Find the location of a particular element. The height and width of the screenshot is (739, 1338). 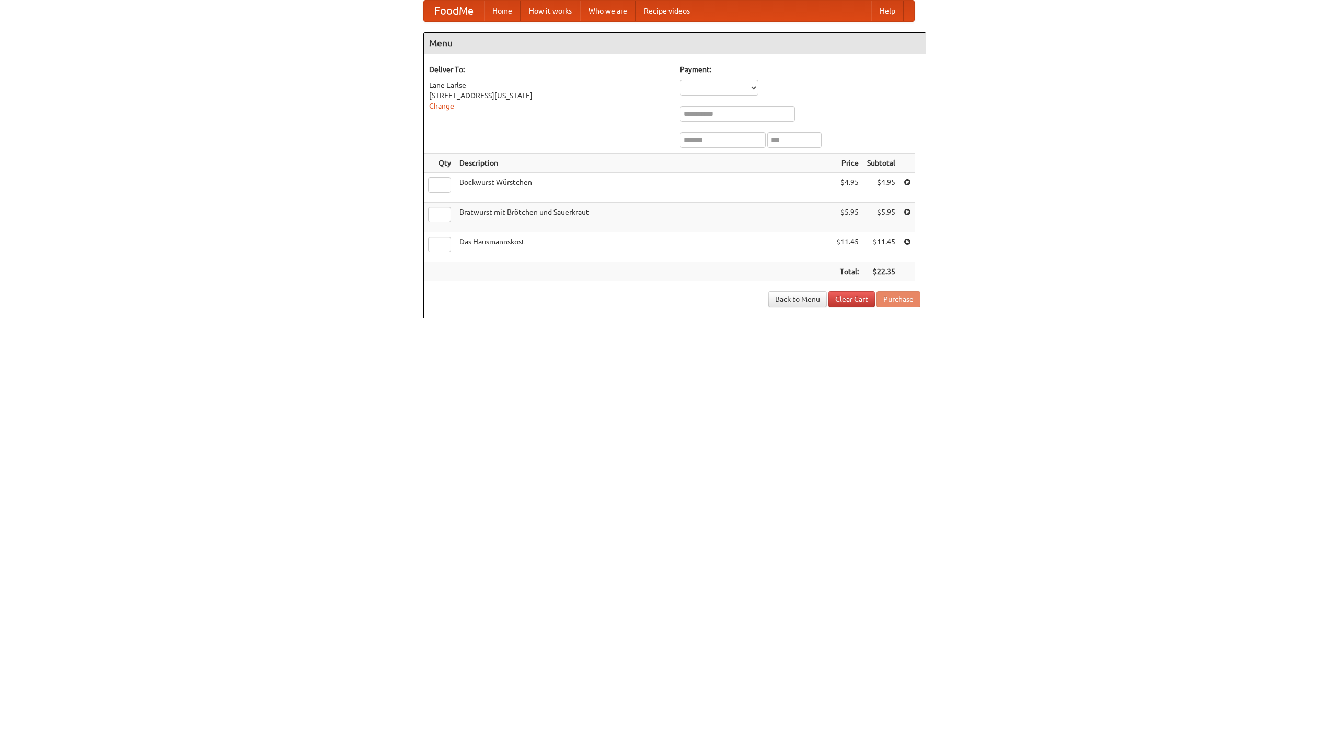

a: How it works is located at coordinates (550, 11).